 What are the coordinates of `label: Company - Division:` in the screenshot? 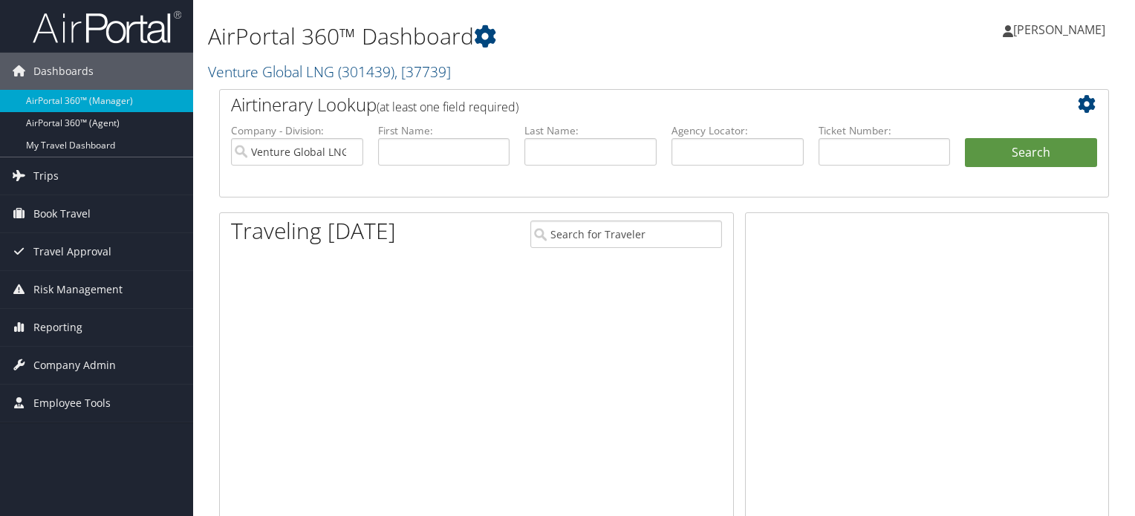 It's located at (297, 131).